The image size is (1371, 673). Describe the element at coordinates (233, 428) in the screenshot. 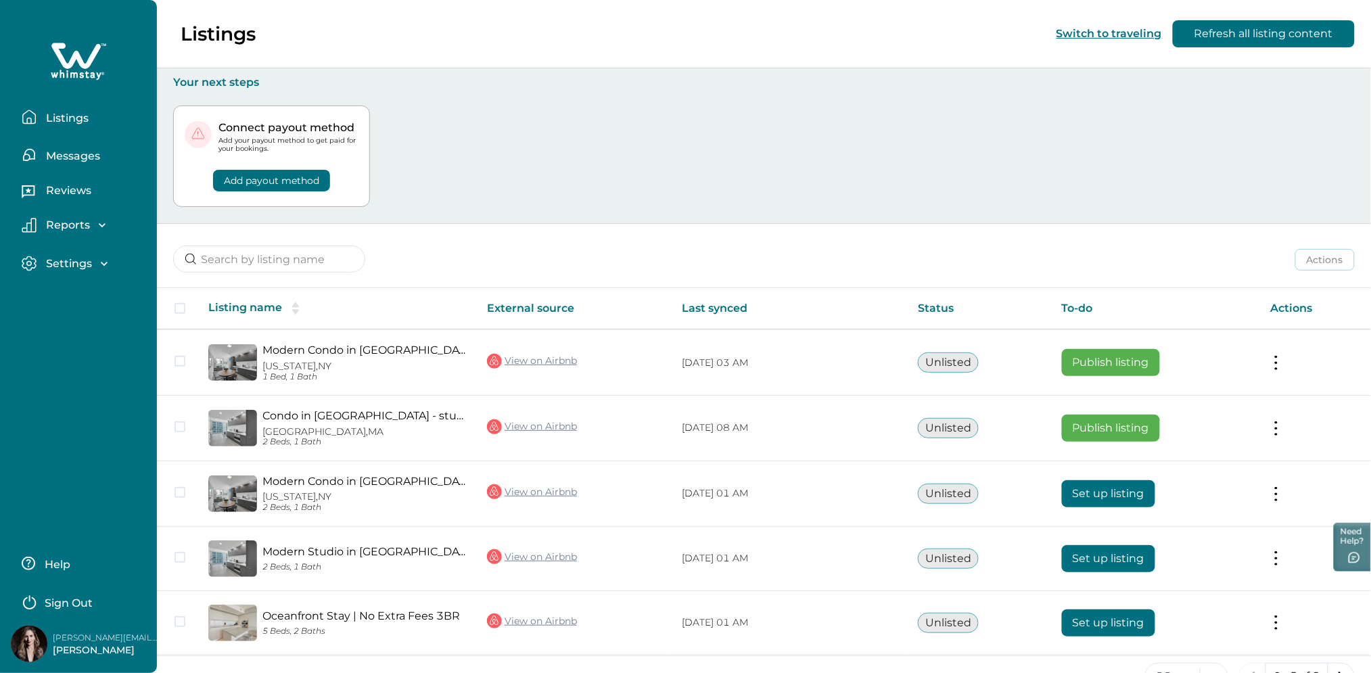

I see `img: propertyImage_Condo in Downtown Miami - studio 21` at that location.